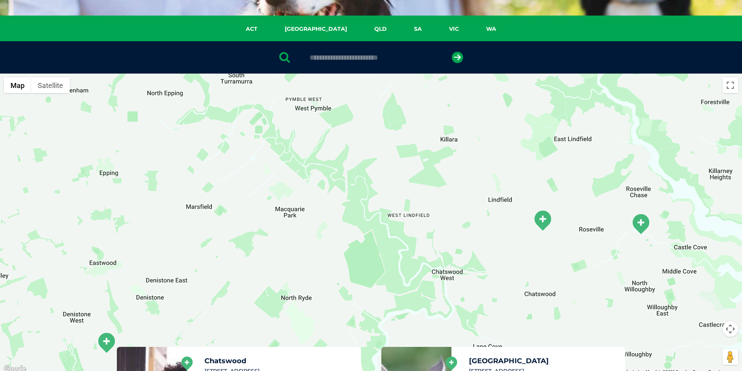 This screenshot has width=742, height=371. I want to click on button: Map camera controls, so click(730, 329).